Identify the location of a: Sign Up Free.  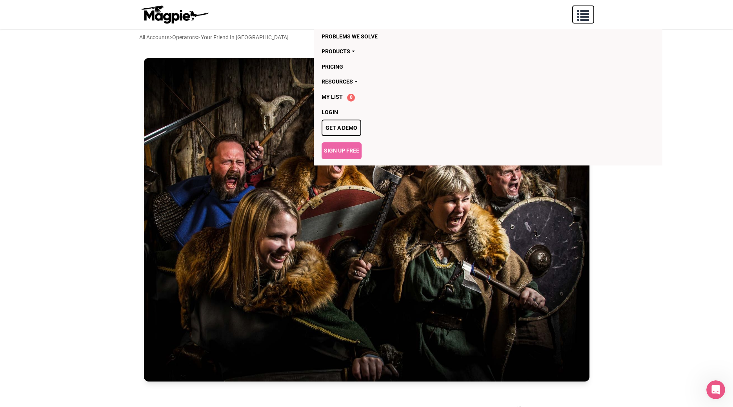
(341, 151).